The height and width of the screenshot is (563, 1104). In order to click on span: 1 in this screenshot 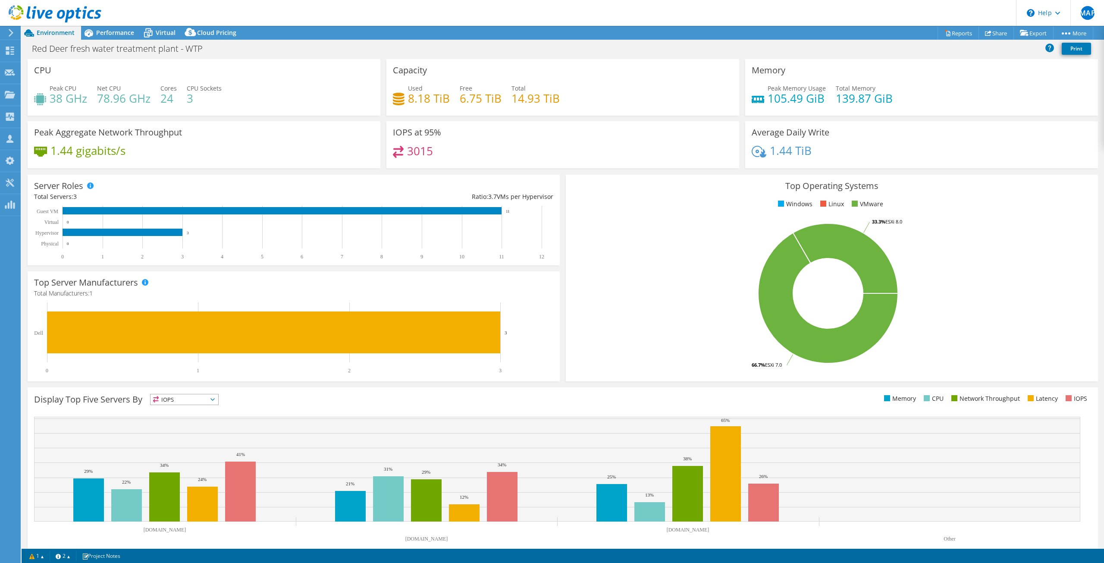, I will do `click(91, 293)`.